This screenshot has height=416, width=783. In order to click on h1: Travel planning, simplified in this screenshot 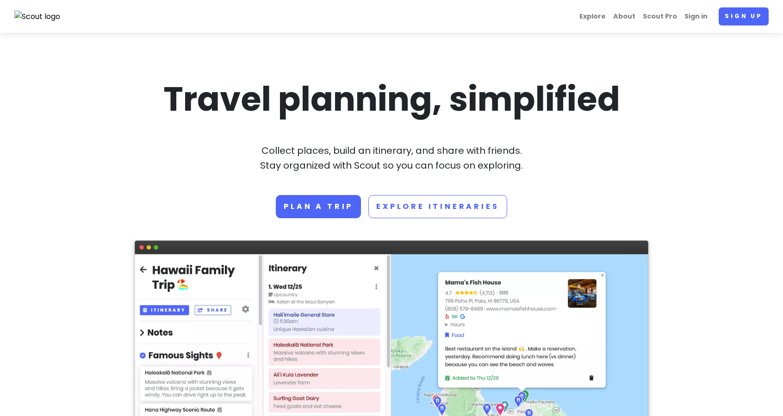, I will do `click(392, 99)`.